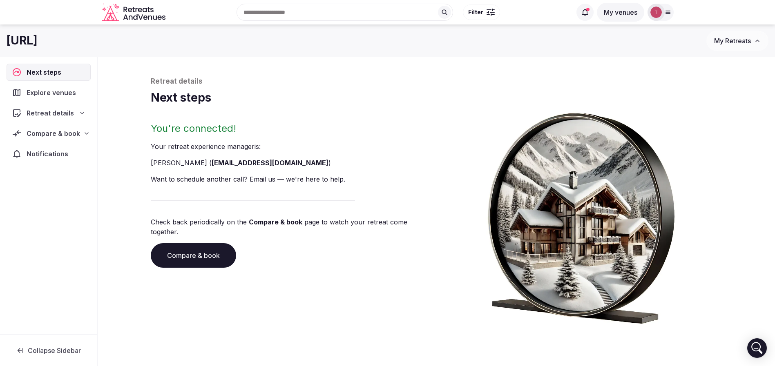 The height and width of the screenshot is (366, 775). I want to click on p: Retreat details, so click(437, 82).